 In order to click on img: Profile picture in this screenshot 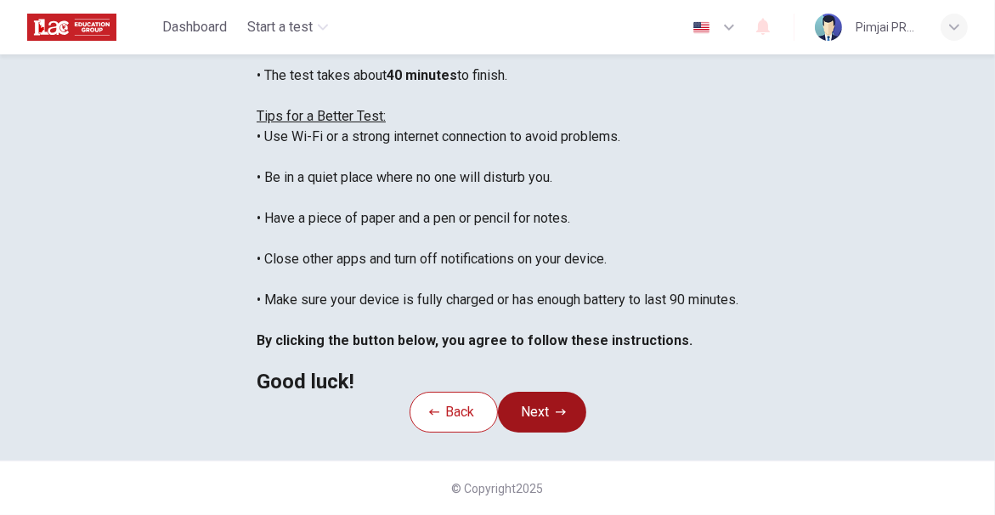, I will do `click(829, 27)`.